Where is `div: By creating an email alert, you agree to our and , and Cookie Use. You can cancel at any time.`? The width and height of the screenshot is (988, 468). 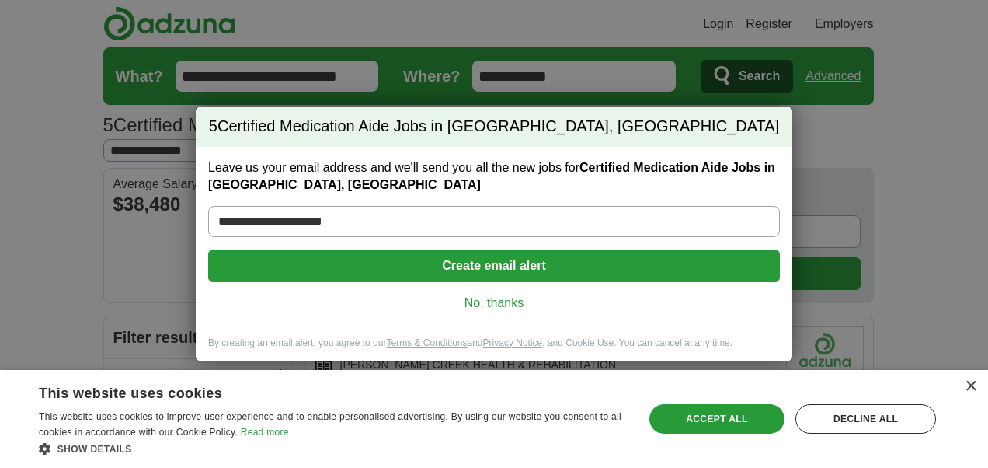 div: By creating an email alert, you agree to our and , and Cookie Use. You can cancel at any time. is located at coordinates (494, 349).